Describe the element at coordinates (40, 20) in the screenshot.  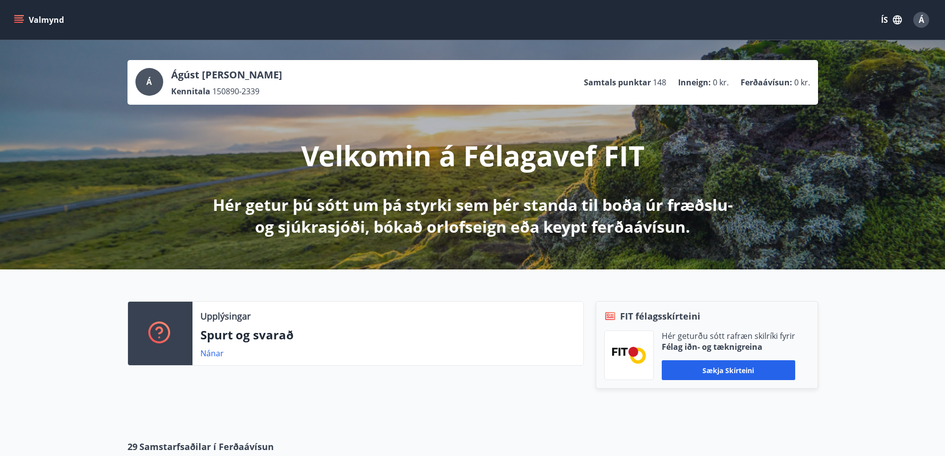
I see `button: menu` at that location.